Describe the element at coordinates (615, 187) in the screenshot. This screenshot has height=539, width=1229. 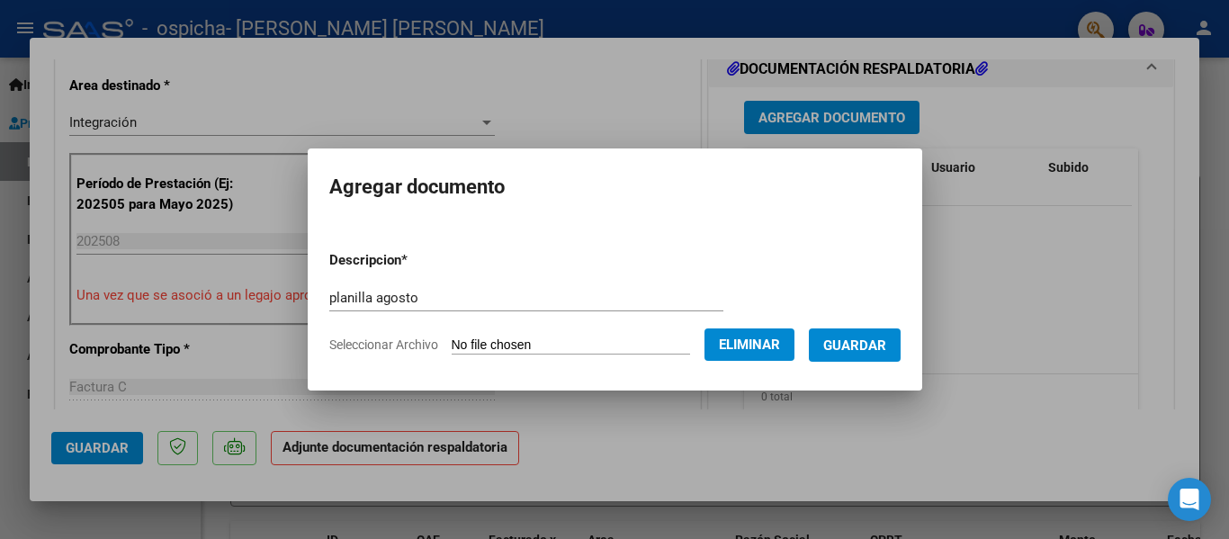
I see `h2: Agregar documento` at that location.